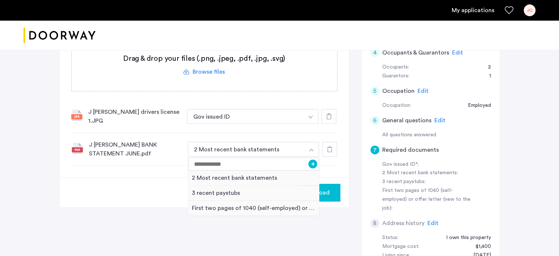 This screenshot has width=559, height=256. I want to click on div: 2 Most recent bank statements, so click(254, 178).